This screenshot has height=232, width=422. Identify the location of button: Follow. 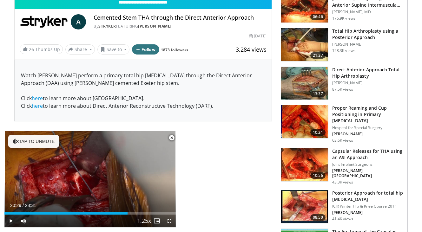
(146, 50).